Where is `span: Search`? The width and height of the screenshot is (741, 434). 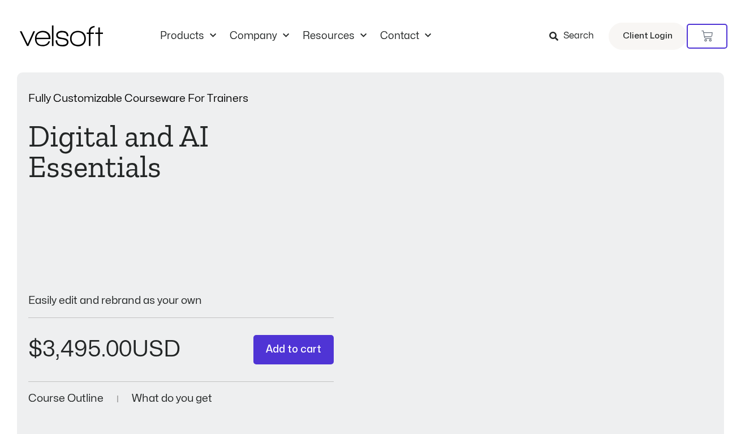
span: Search is located at coordinates (579, 36).